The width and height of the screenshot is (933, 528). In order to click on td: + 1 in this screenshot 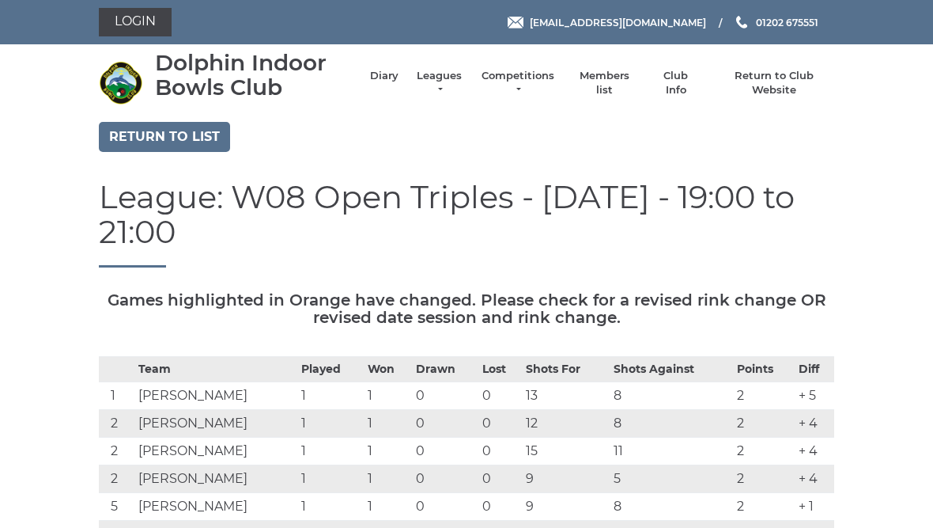, I will do `click(815, 505)`.